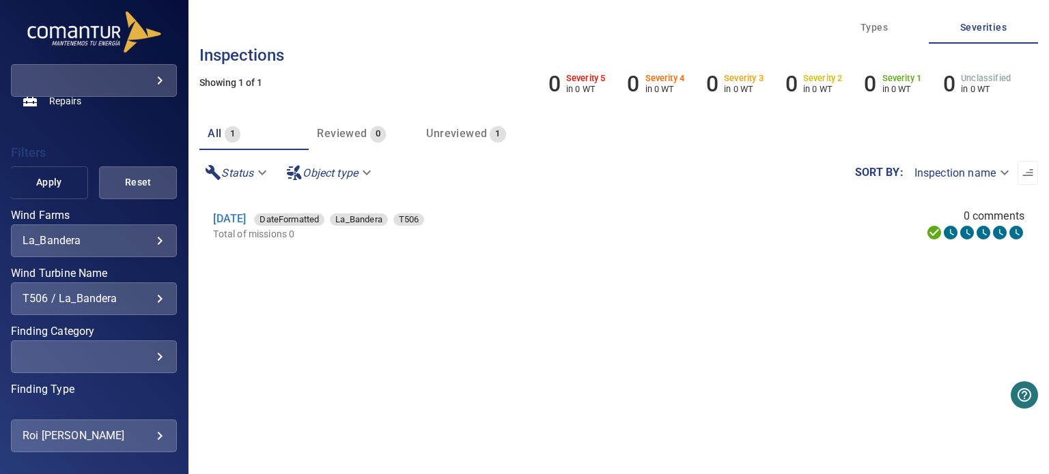  Describe the element at coordinates (456, 133) in the screenshot. I see `span: Unreviewed` at that location.